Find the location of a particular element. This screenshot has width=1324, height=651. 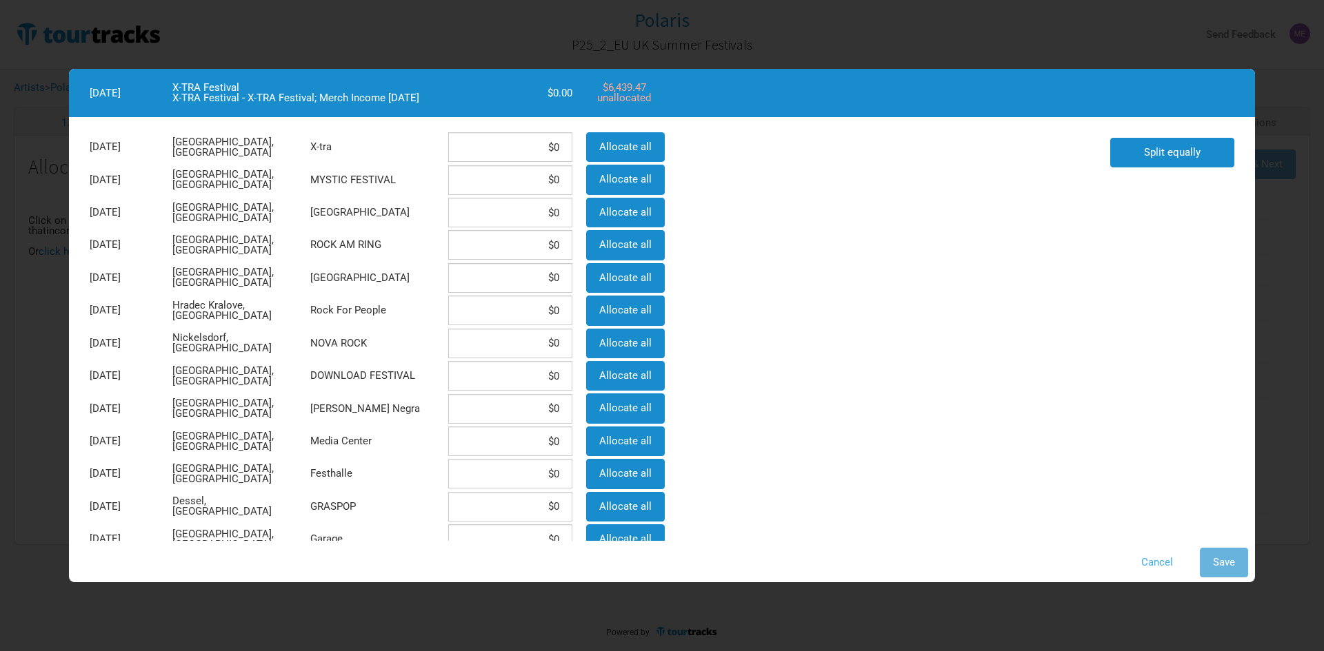

div: Media Center is located at coordinates (372, 441).